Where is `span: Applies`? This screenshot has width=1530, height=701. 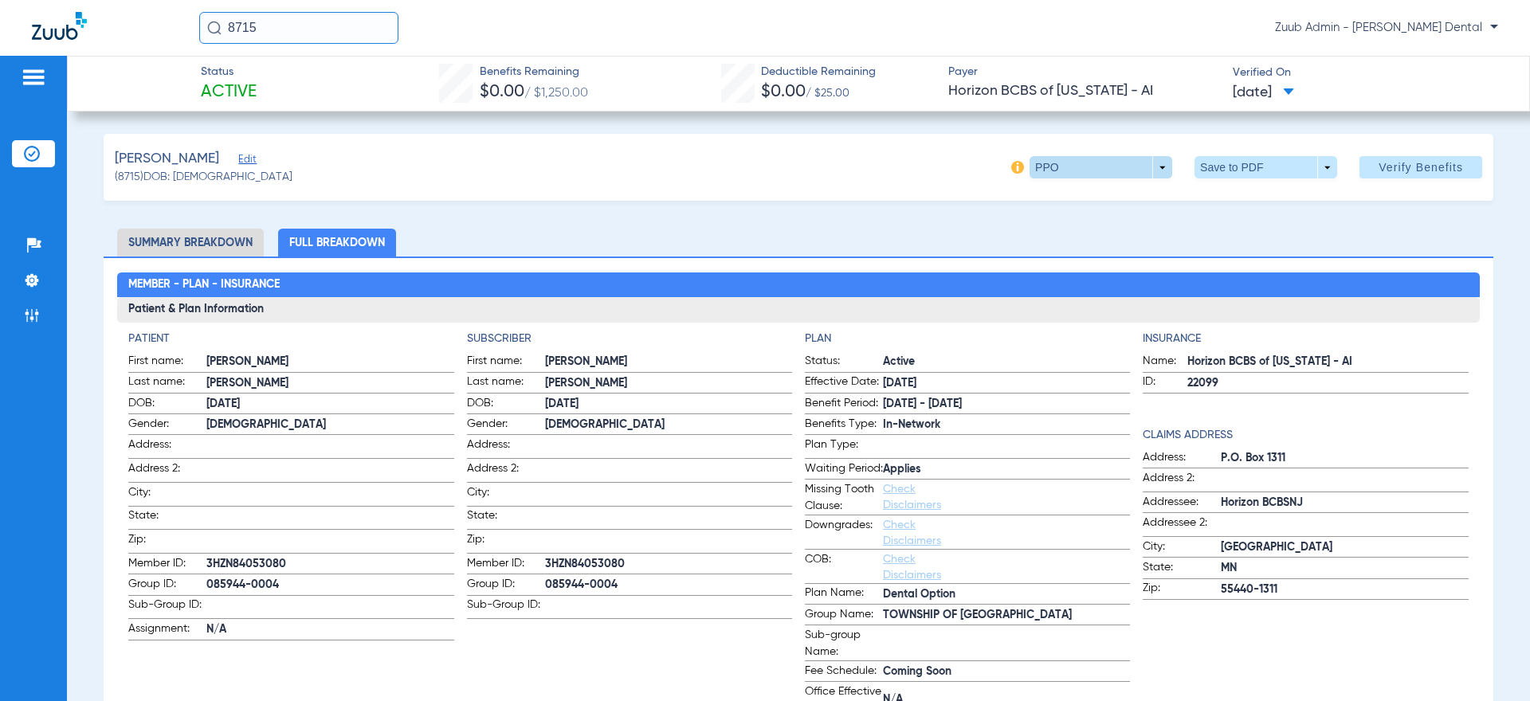
span: Applies is located at coordinates (1006, 469).